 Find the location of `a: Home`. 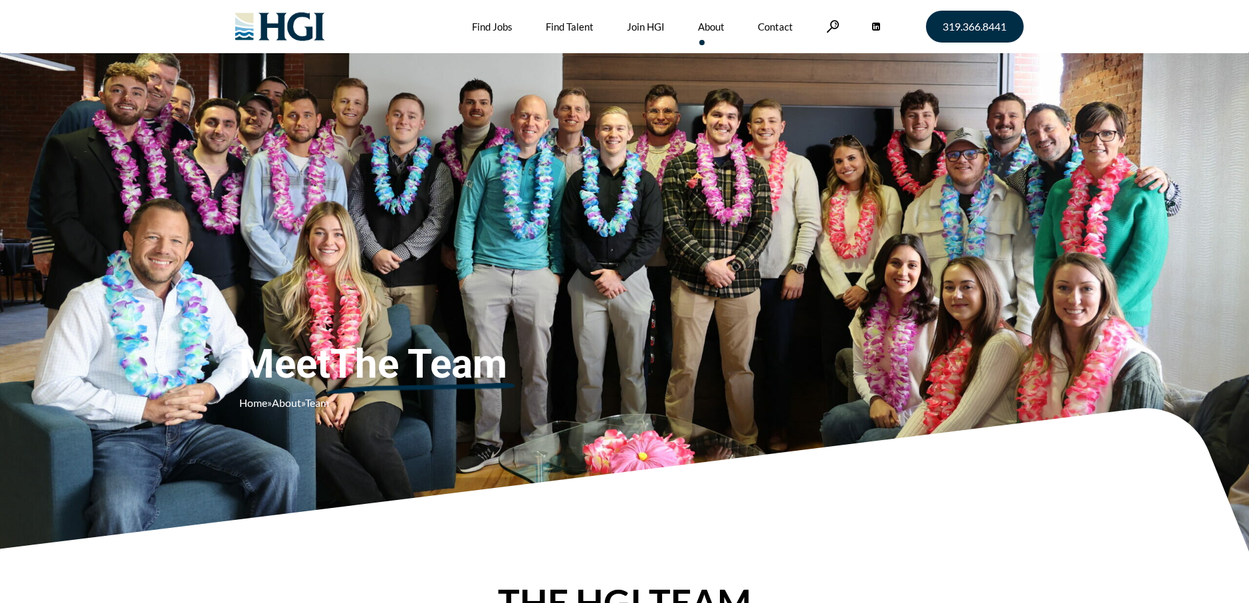

a: Home is located at coordinates (253, 402).